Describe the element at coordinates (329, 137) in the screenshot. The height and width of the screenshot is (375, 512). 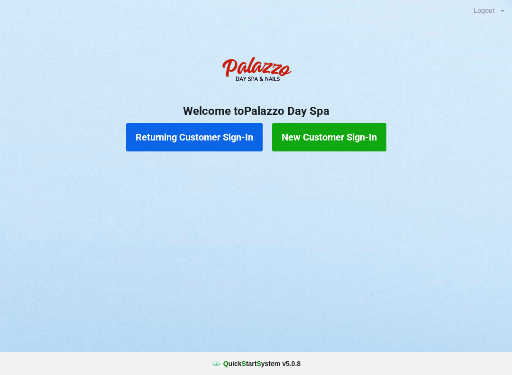
I see `button: New Customer Sign-In` at that location.